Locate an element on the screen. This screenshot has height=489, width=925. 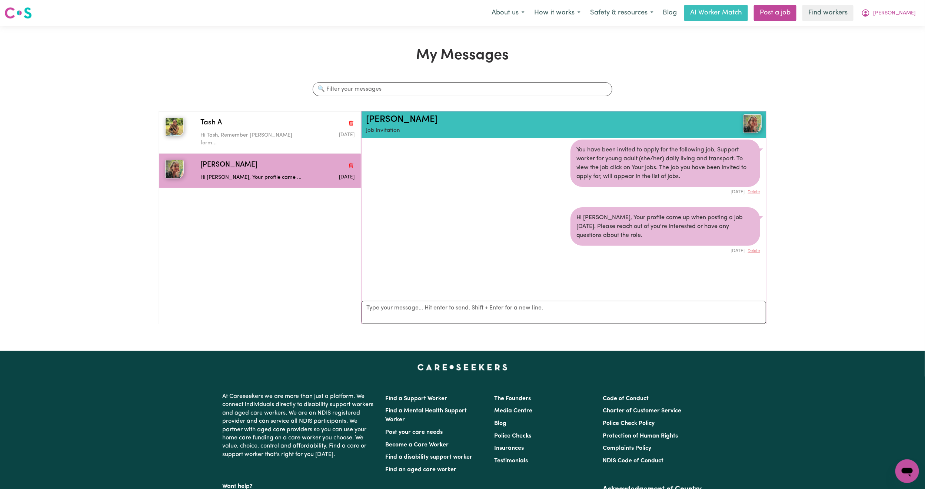
input: 🔍 Filter your messages is located at coordinates (462, 89).